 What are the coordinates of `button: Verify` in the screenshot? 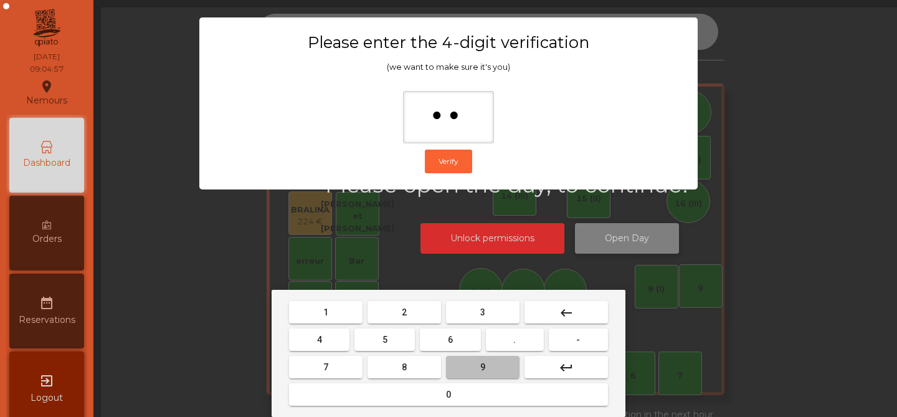 It's located at (449, 161).